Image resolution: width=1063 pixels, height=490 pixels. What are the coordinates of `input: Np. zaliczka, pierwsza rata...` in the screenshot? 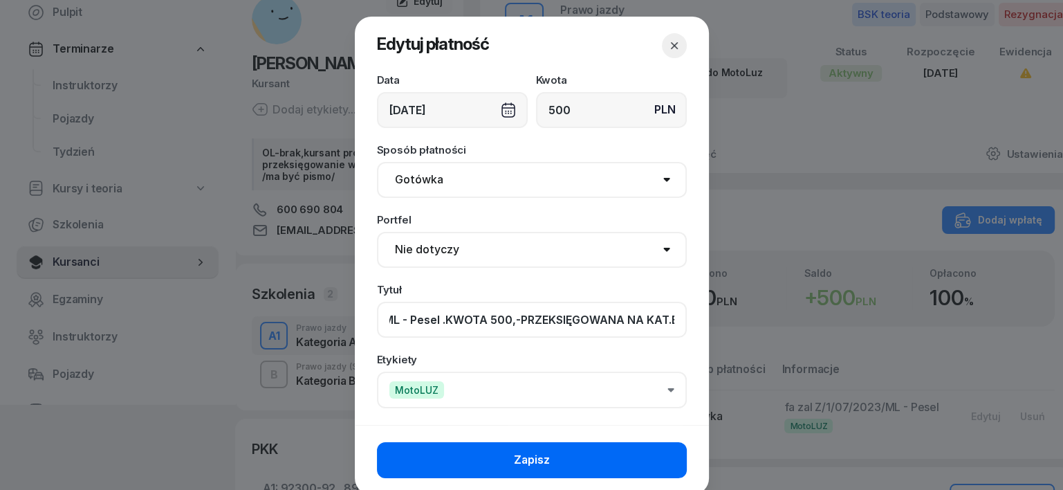 It's located at (532, 320).